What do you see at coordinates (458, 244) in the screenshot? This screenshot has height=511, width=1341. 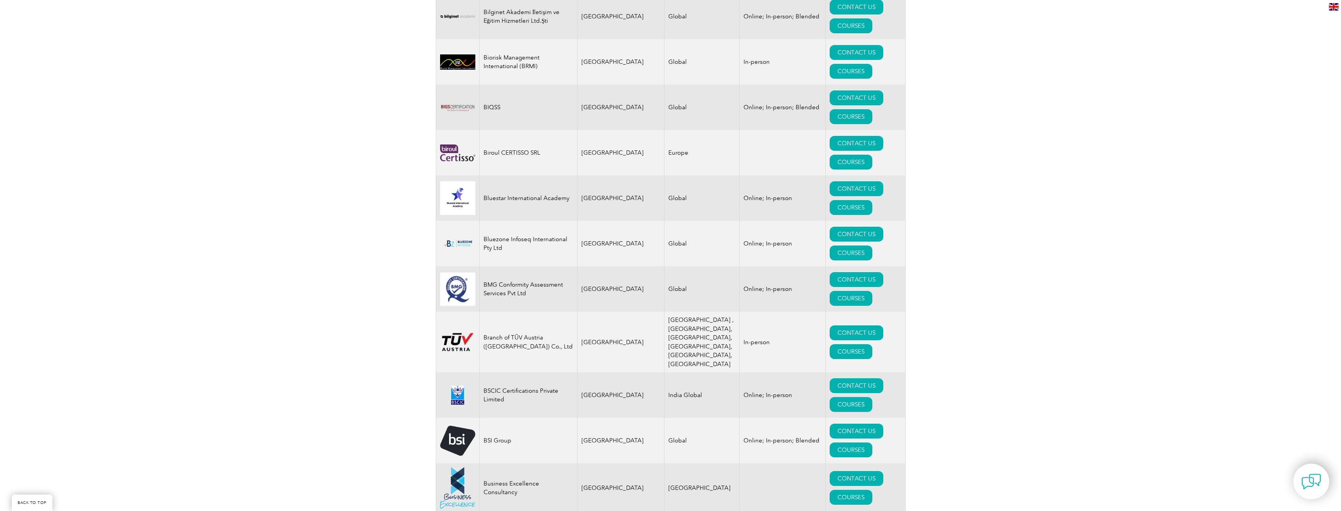 I see `img: bf5d7865-000f-ed11-b83d-00224814fd52-logo.png` at bounding box center [458, 244].